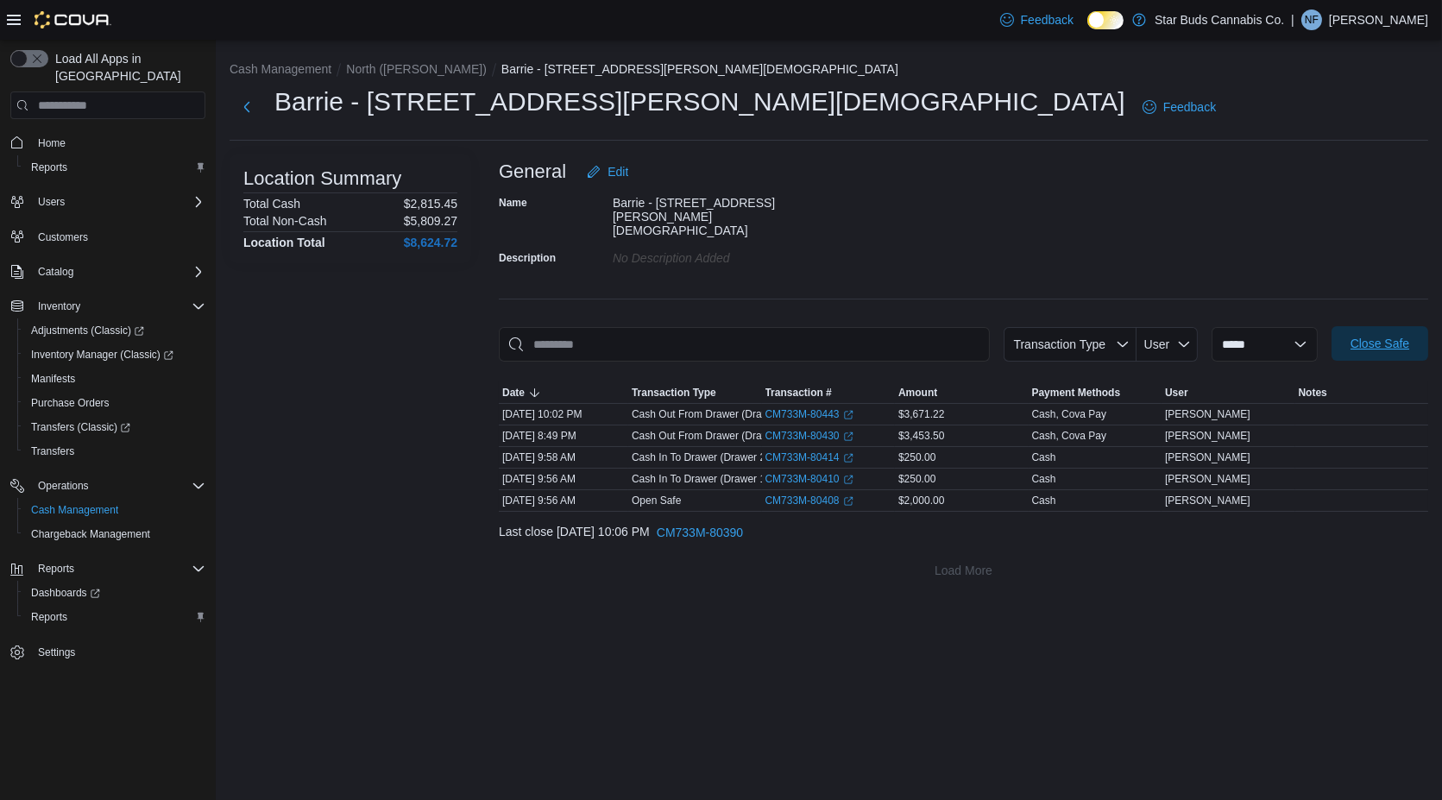 This screenshot has width=1442, height=800. What do you see at coordinates (63, 486) in the screenshot?
I see `button: Operations` at bounding box center [63, 486].